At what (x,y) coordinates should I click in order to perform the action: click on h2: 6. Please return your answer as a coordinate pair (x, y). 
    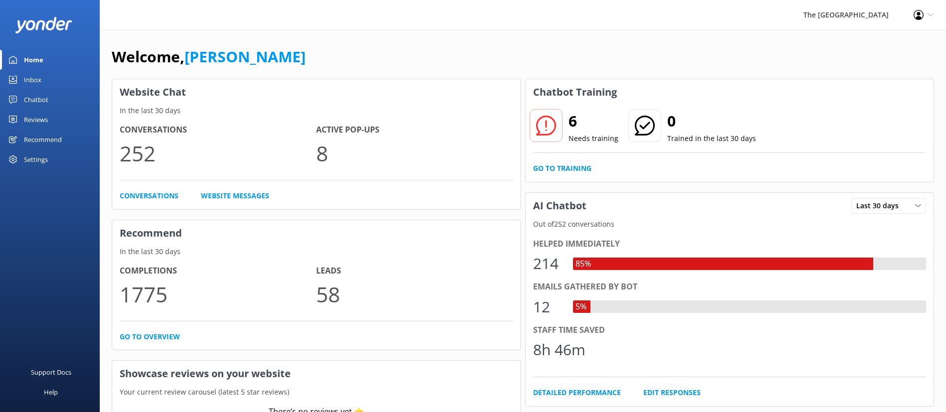
    Looking at the image, I should click on (593, 121).